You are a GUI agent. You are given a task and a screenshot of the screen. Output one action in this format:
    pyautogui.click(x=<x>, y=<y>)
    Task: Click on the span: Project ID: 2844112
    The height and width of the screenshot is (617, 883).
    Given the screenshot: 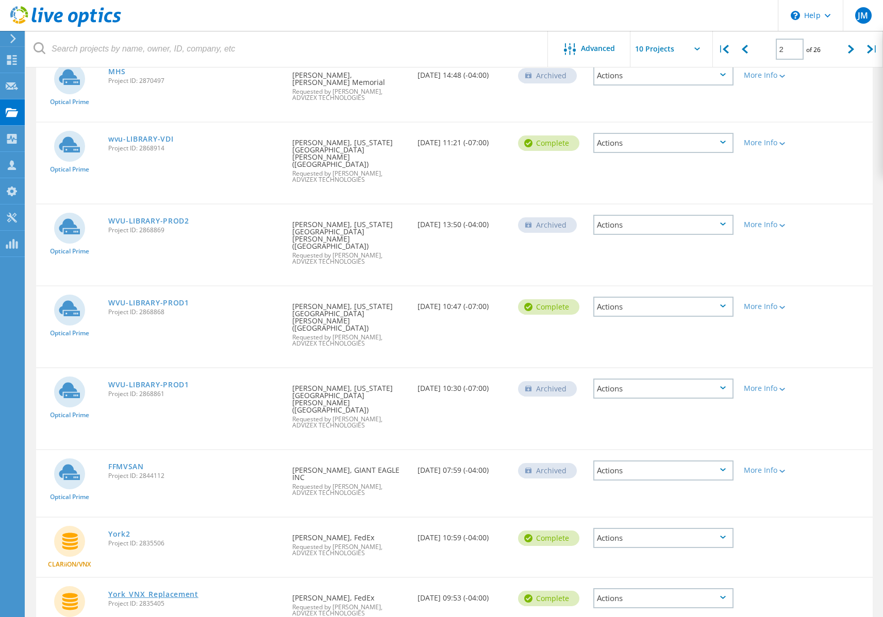 What is the action you would take?
    pyautogui.click(x=195, y=476)
    